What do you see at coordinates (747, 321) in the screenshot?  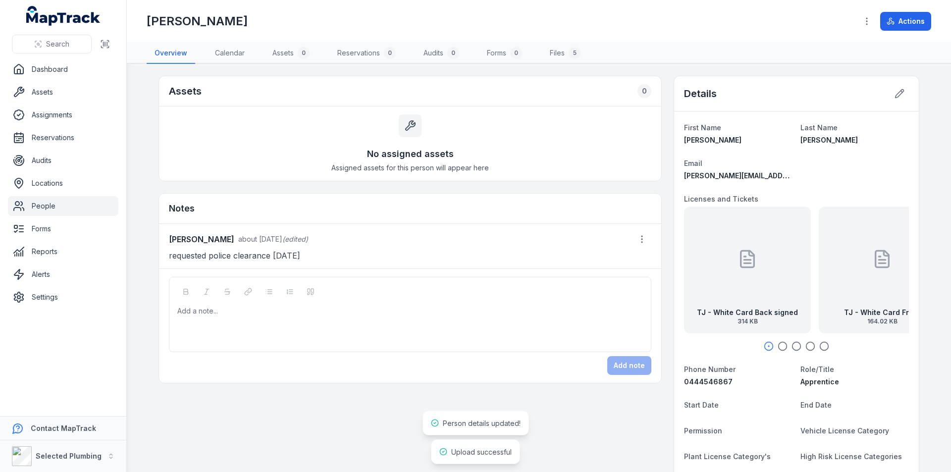 I see `span: 314 KB` at bounding box center [747, 321].